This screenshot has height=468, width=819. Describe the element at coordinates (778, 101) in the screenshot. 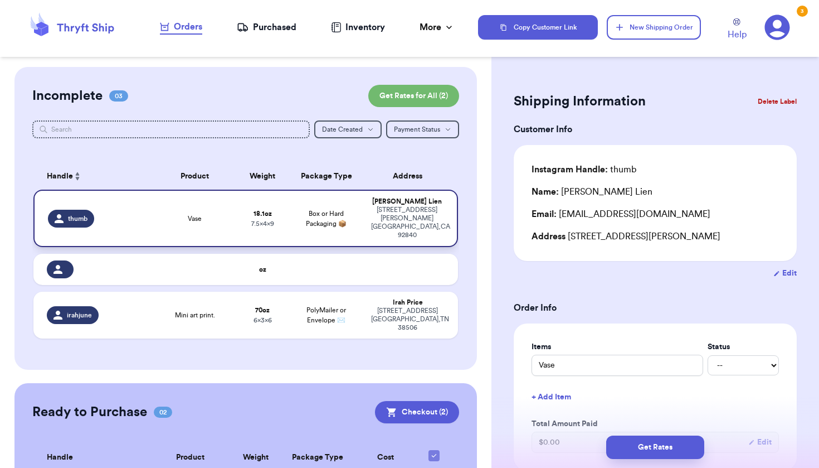

I see `button: Delete Label` at that location.